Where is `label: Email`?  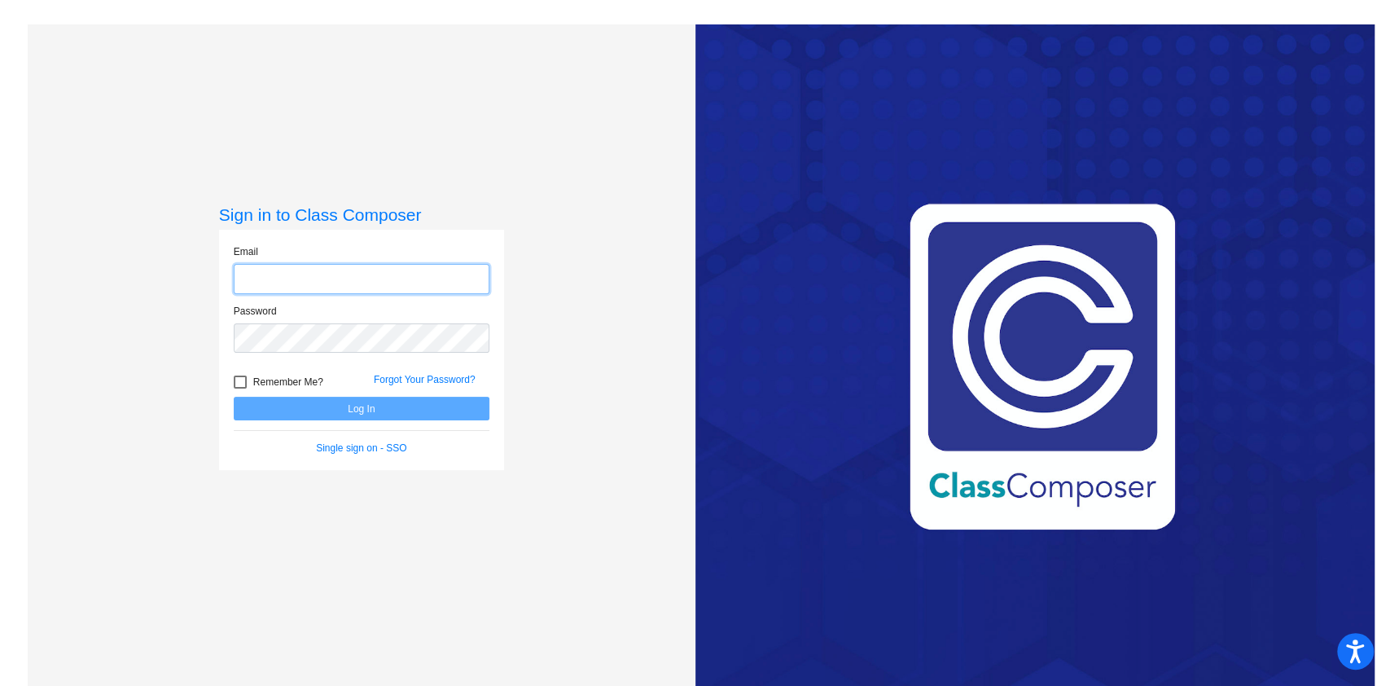 label: Email is located at coordinates (246, 252).